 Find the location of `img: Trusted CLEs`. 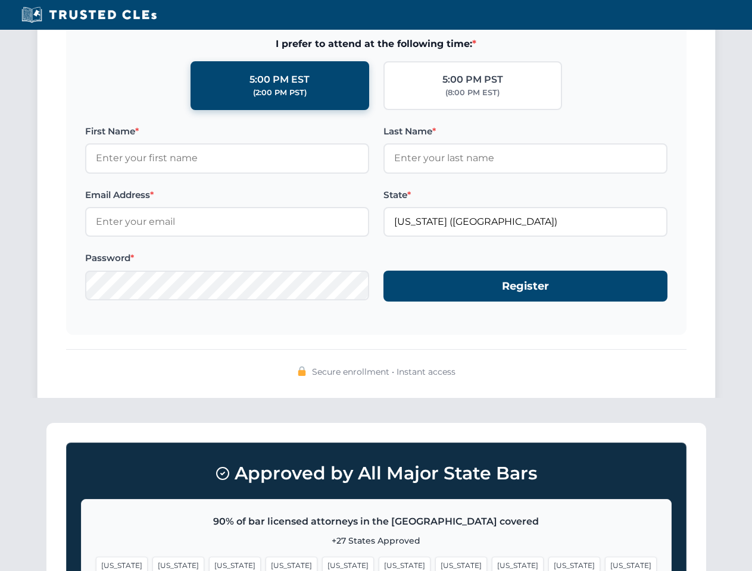

img: Trusted CLEs is located at coordinates (89, 15).